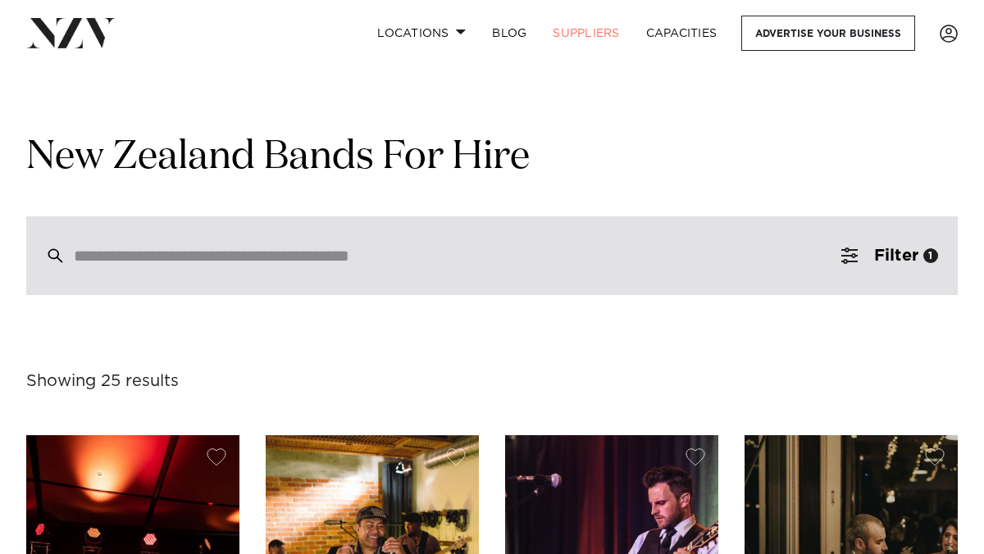 The height and width of the screenshot is (554, 984). Describe the element at coordinates (930, 256) in the screenshot. I see `div: 1` at that location.